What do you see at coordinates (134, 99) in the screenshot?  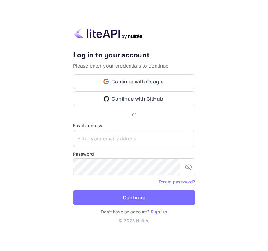 I see `button: Continue with GitHub` at bounding box center [134, 99].